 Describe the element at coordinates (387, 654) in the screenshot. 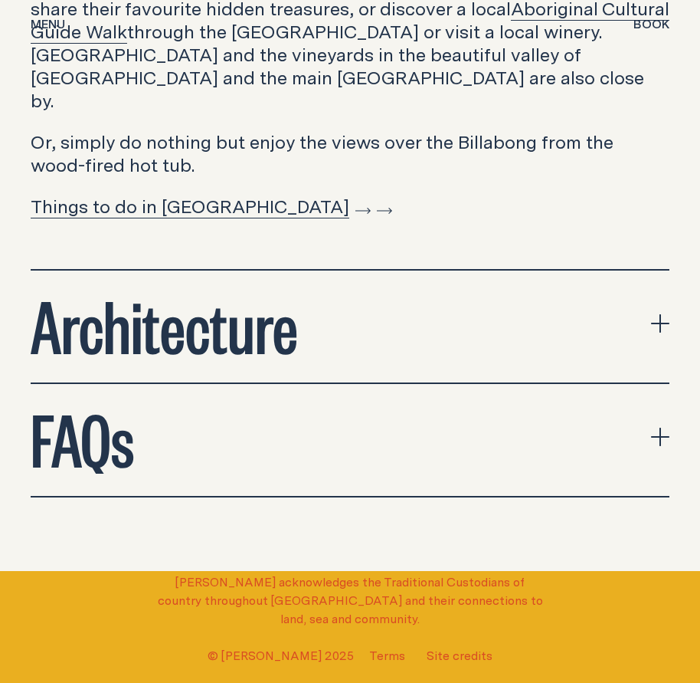

I see `a: Terms` at that location.